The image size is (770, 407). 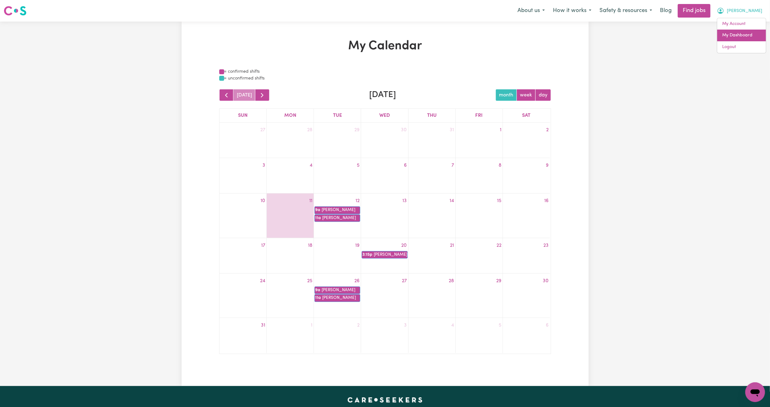 What do you see at coordinates (290, 296) in the screenshot?
I see `td: August 25, 2025` at bounding box center [290, 296].